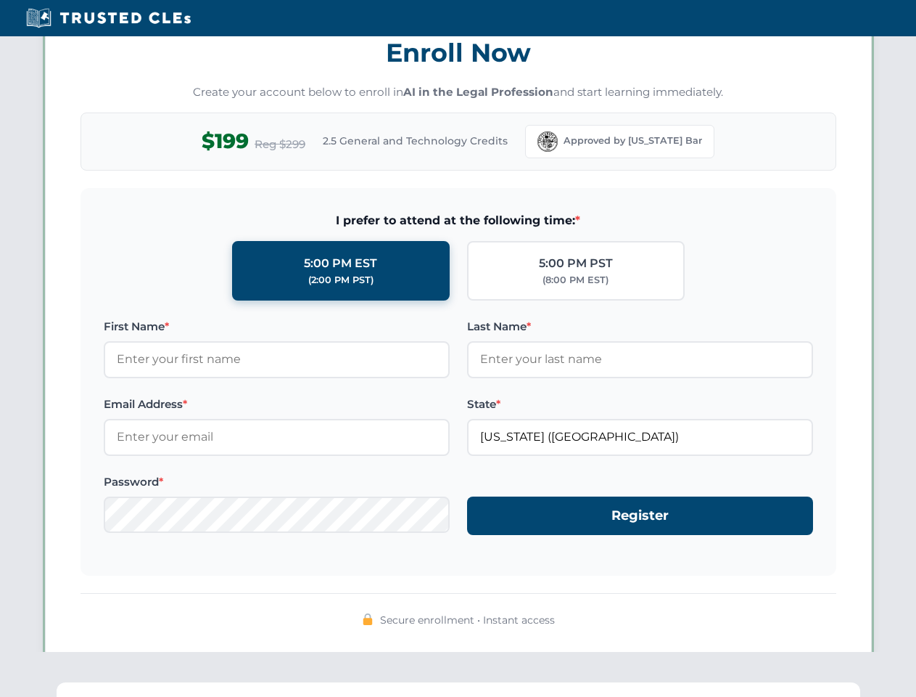  Describe the element at coordinates (280, 144) in the screenshot. I see `span: Reg $299` at that location.